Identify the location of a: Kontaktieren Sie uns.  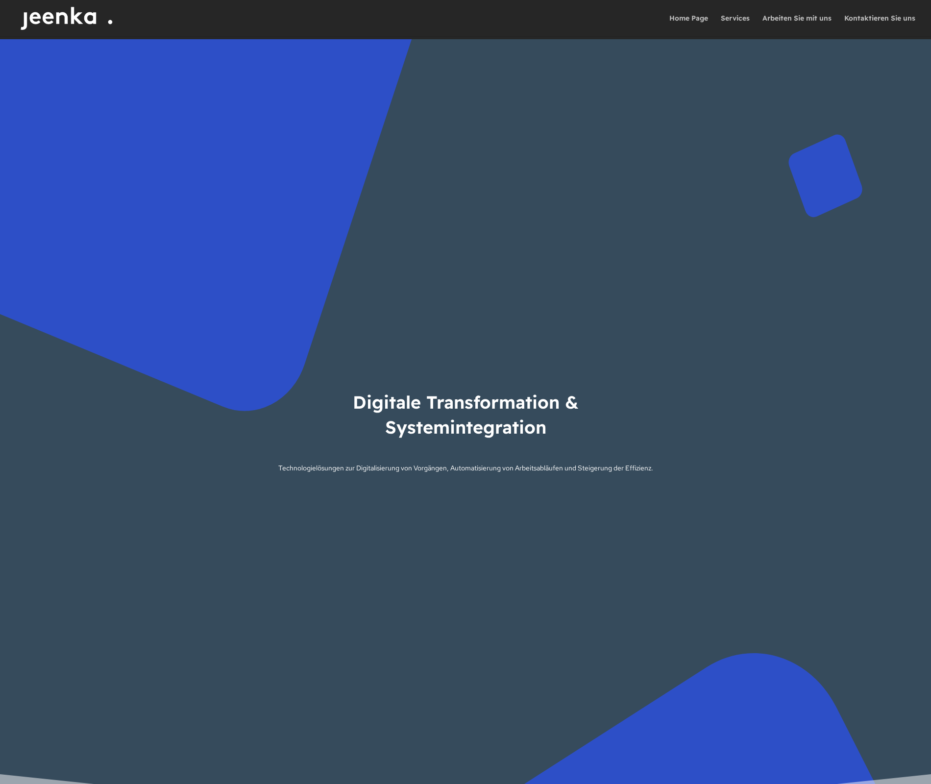
(880, 25).